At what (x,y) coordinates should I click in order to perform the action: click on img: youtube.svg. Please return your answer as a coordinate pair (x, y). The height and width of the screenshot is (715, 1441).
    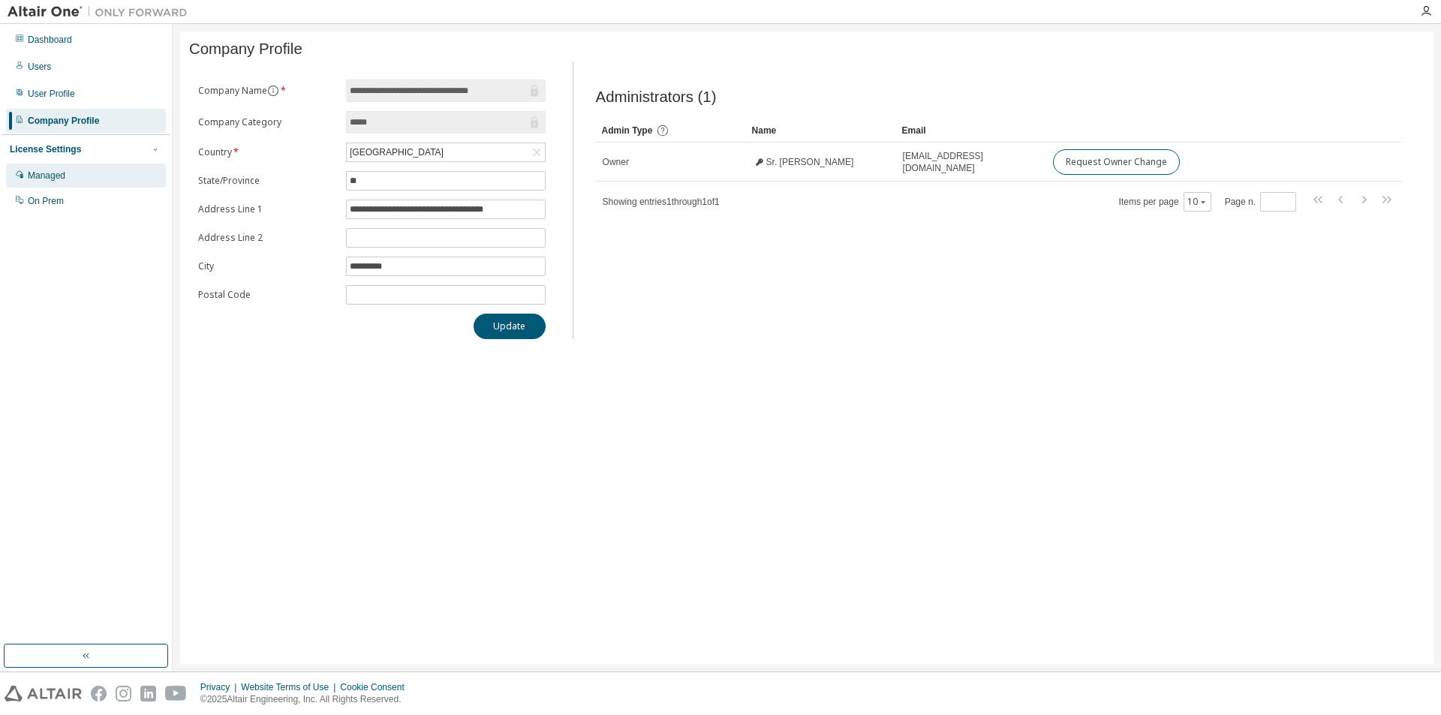
    Looking at the image, I should click on (176, 694).